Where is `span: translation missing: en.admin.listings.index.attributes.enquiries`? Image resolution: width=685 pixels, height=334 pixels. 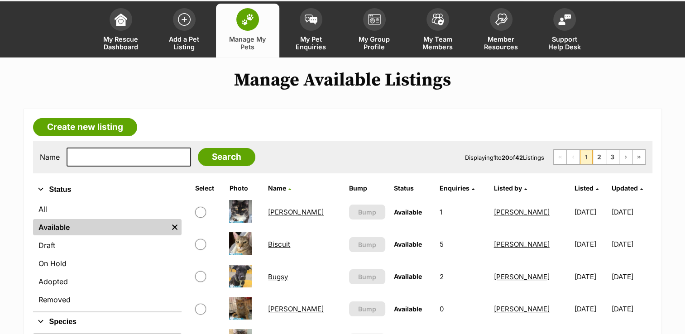 span: translation missing: en.admin.listings.index.attributes.enquiries is located at coordinates (454, 188).